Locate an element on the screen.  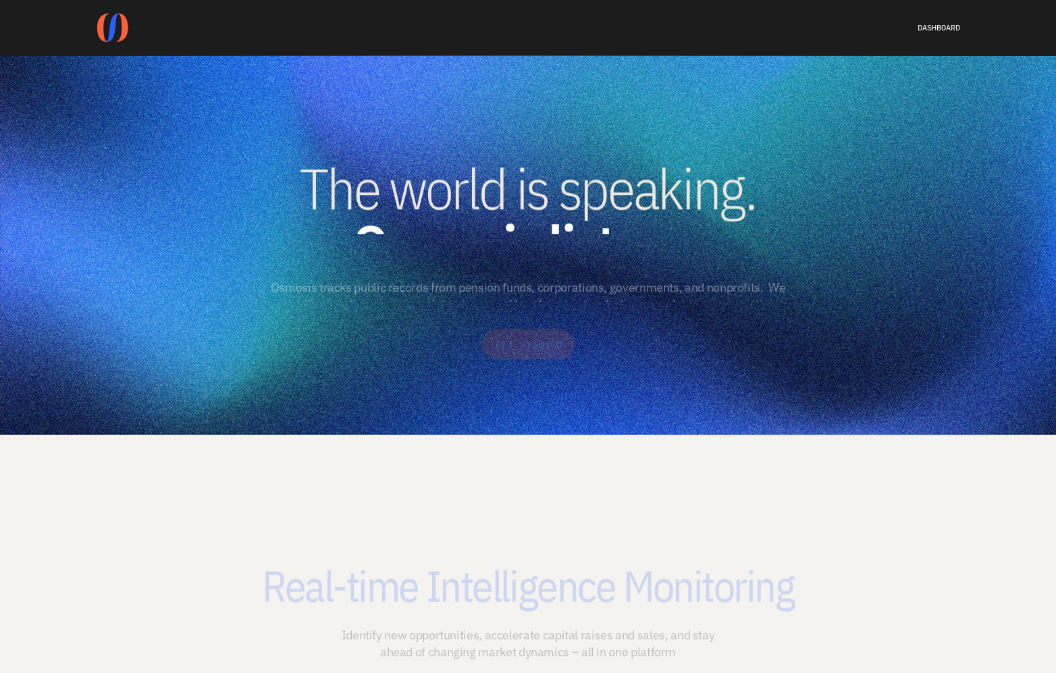
a: GET STARTED is located at coordinates (529, 344).